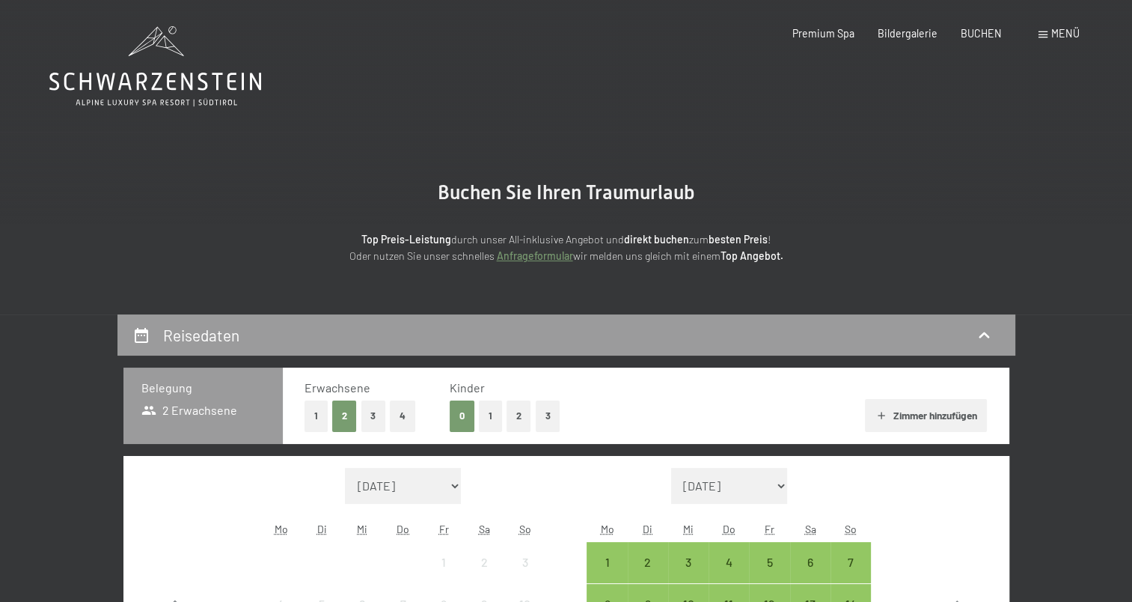 This screenshot has height=602, width=1132. I want to click on span: Premium Spa, so click(823, 33).